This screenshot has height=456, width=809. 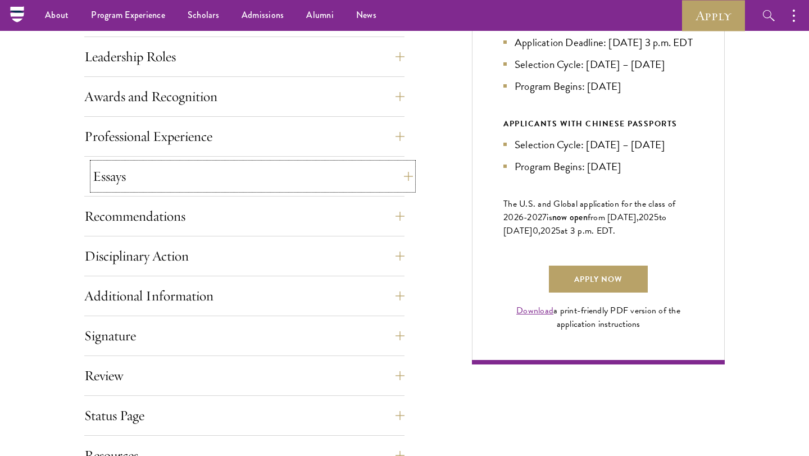 What do you see at coordinates (244, 296) in the screenshot?
I see `button: Additional Information` at bounding box center [244, 296].